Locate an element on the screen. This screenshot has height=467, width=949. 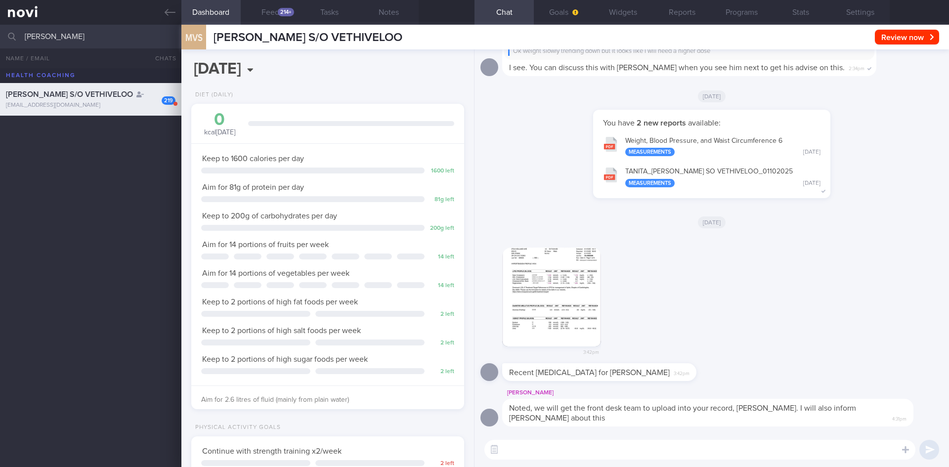
span: Keep to 2 portions of high salt foods per week is located at coordinates (281, 331).